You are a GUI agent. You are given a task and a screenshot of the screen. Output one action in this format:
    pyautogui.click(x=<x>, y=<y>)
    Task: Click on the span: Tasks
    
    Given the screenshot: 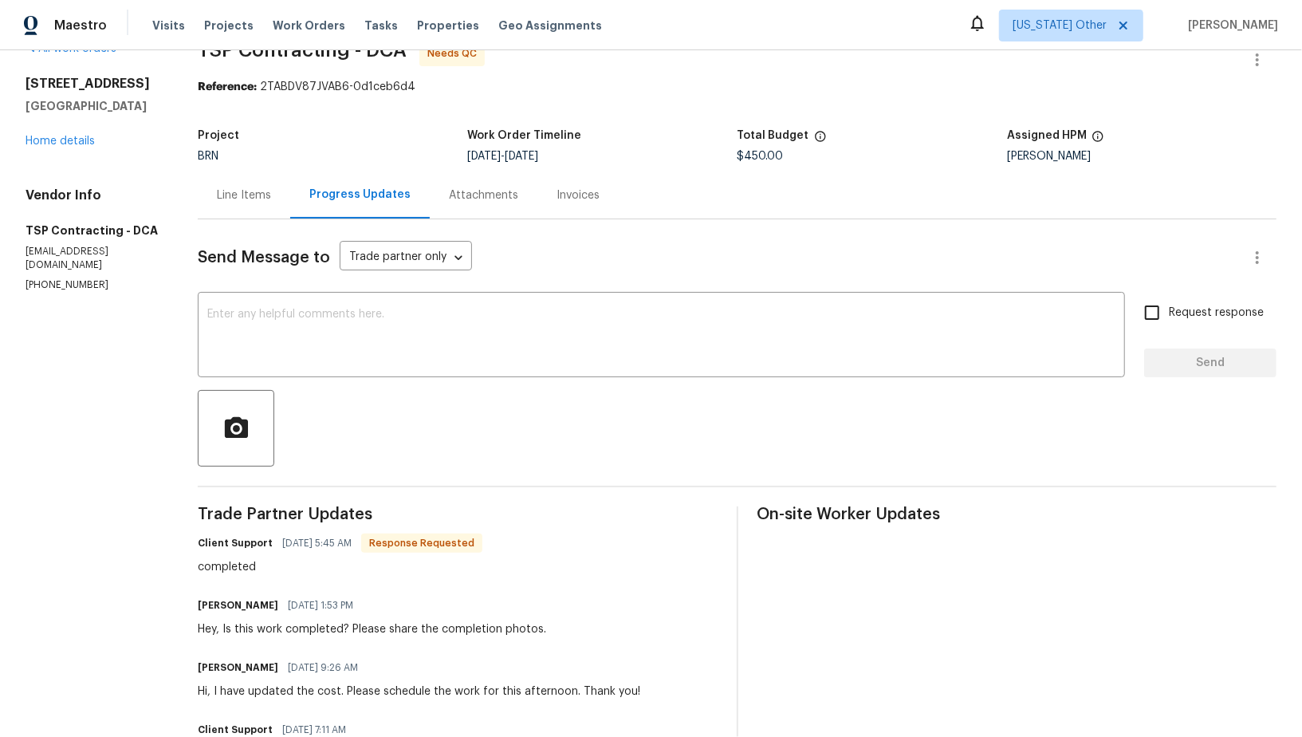 What is the action you would take?
    pyautogui.click(x=381, y=26)
    